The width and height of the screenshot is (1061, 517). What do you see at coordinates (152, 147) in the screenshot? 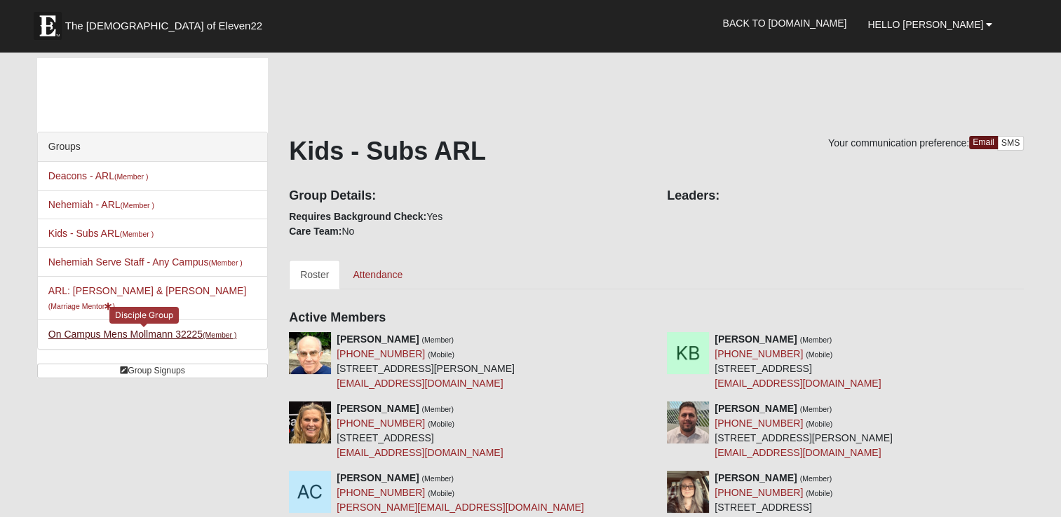
I see `div: Groups` at bounding box center [152, 147].